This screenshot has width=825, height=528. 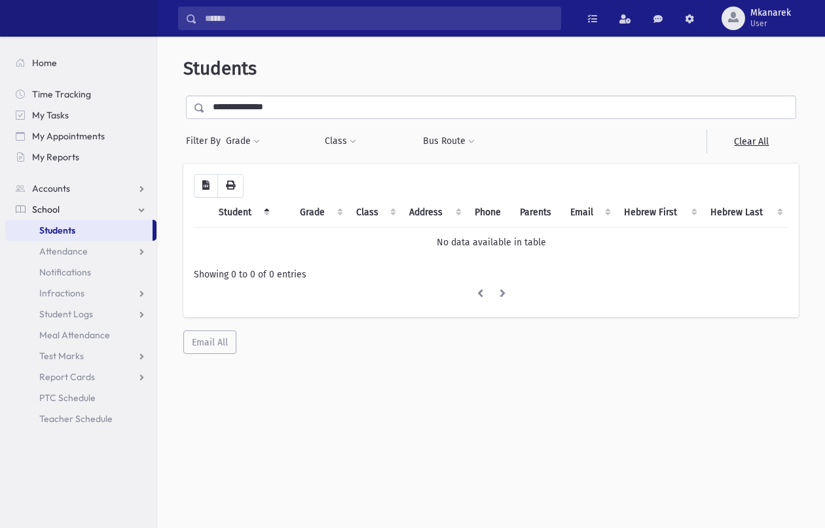 I want to click on button: Email All, so click(x=209, y=342).